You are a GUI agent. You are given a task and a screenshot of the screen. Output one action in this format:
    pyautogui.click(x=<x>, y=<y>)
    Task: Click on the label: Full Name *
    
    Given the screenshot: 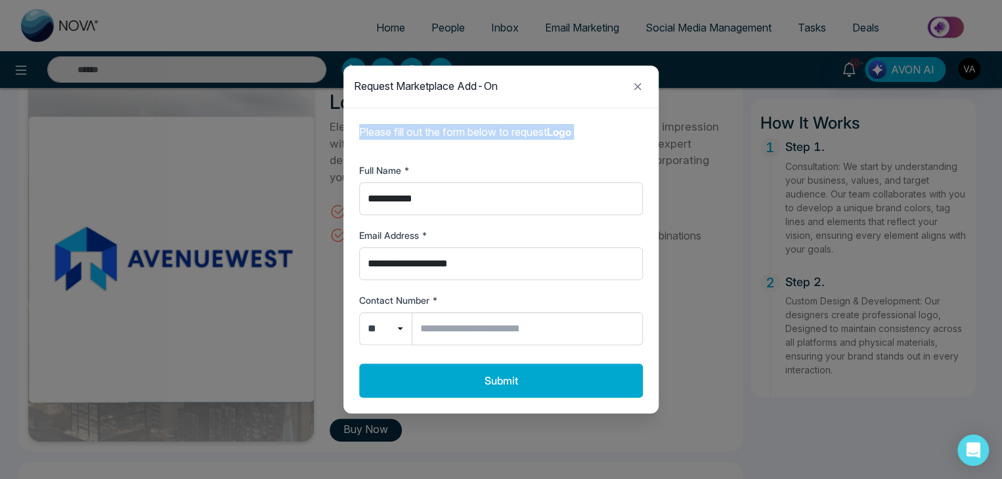 What is the action you would take?
    pyautogui.click(x=501, y=170)
    